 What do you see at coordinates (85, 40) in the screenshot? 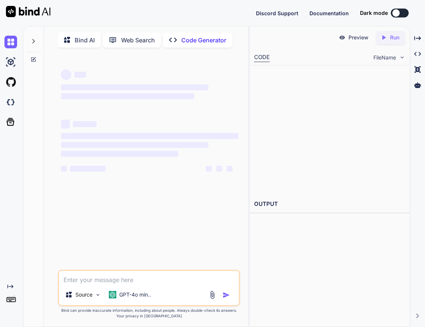
I see `p: Bind AI` at bounding box center [85, 40].